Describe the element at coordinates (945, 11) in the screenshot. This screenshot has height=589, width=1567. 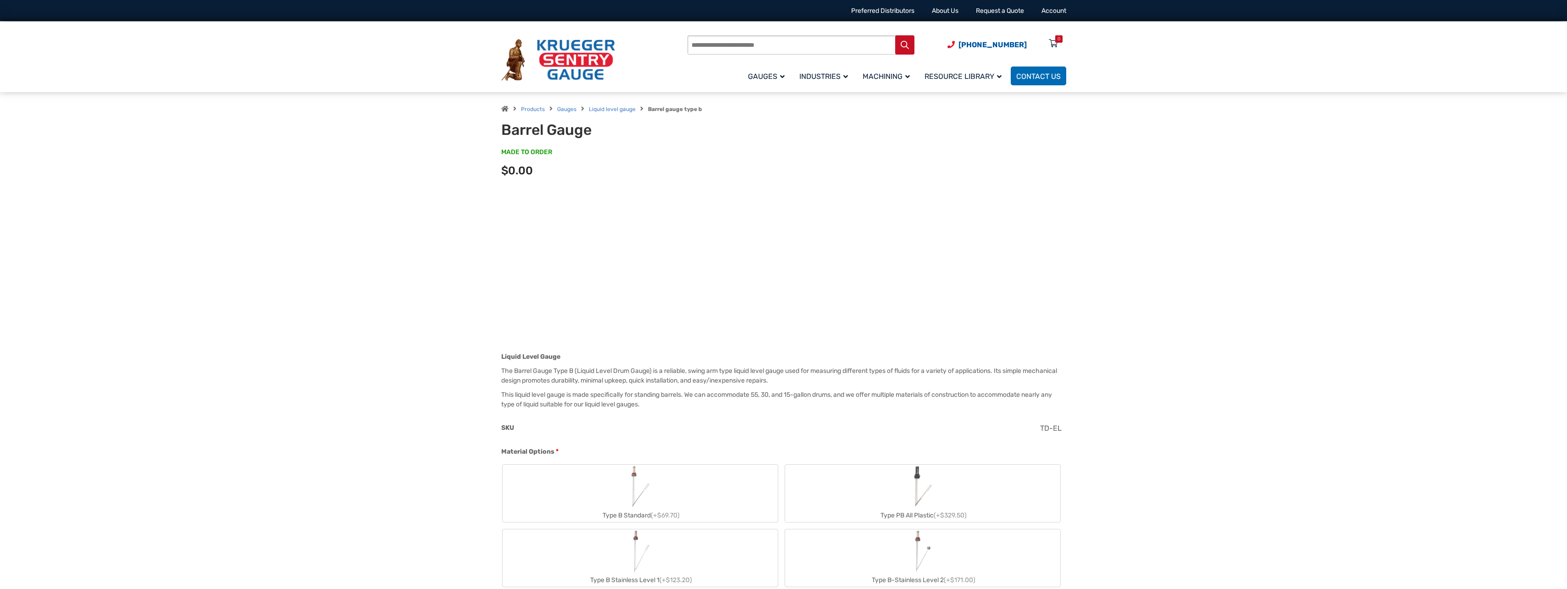
I see `a: About Us` at that location.